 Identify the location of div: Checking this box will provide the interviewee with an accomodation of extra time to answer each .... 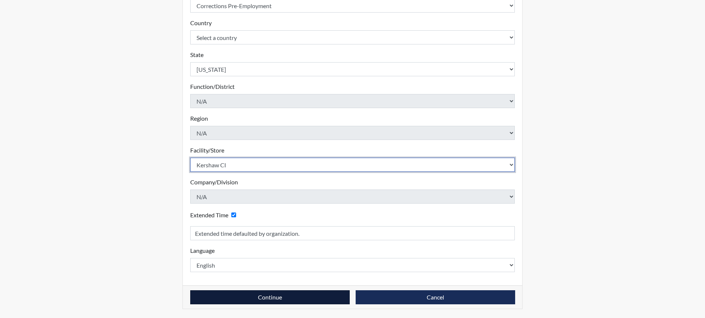
(215, 215).